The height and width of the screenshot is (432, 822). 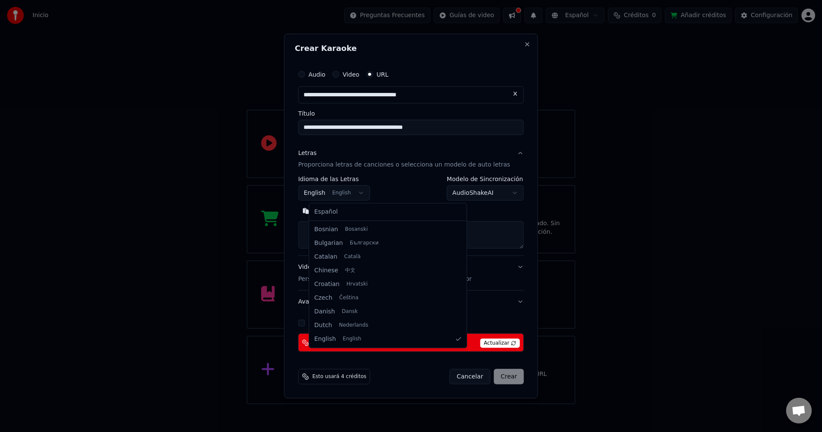 What do you see at coordinates (354, 325) in the screenshot?
I see `span: Nederlands` at bounding box center [354, 325].